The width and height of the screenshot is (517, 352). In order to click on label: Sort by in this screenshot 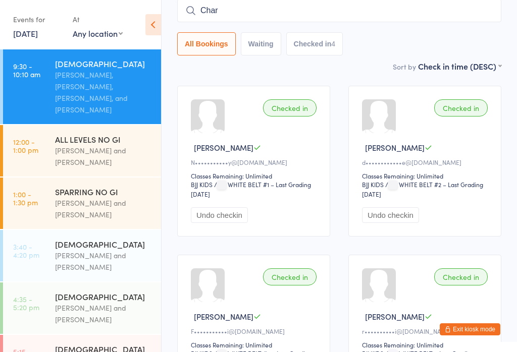, I will do `click(404, 67)`.